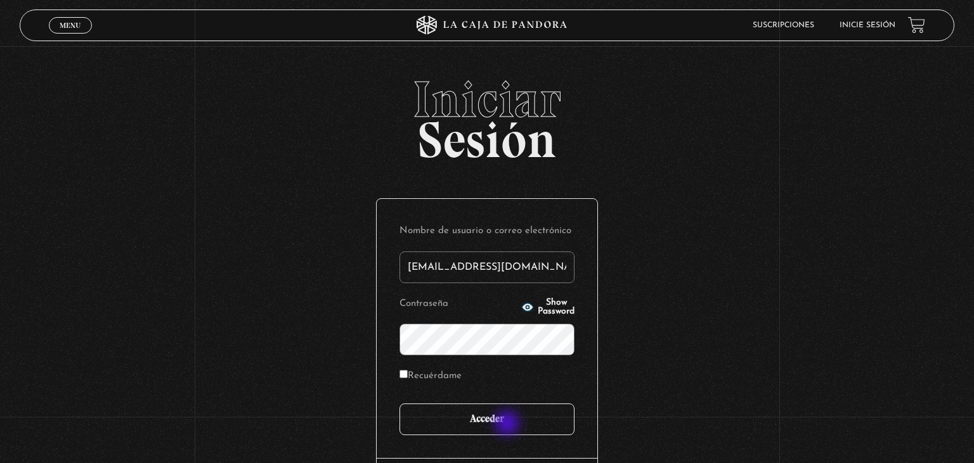  Describe the element at coordinates (487, 231) in the screenshot. I see `label: Nombre de usuario o correo electrónico` at that location.